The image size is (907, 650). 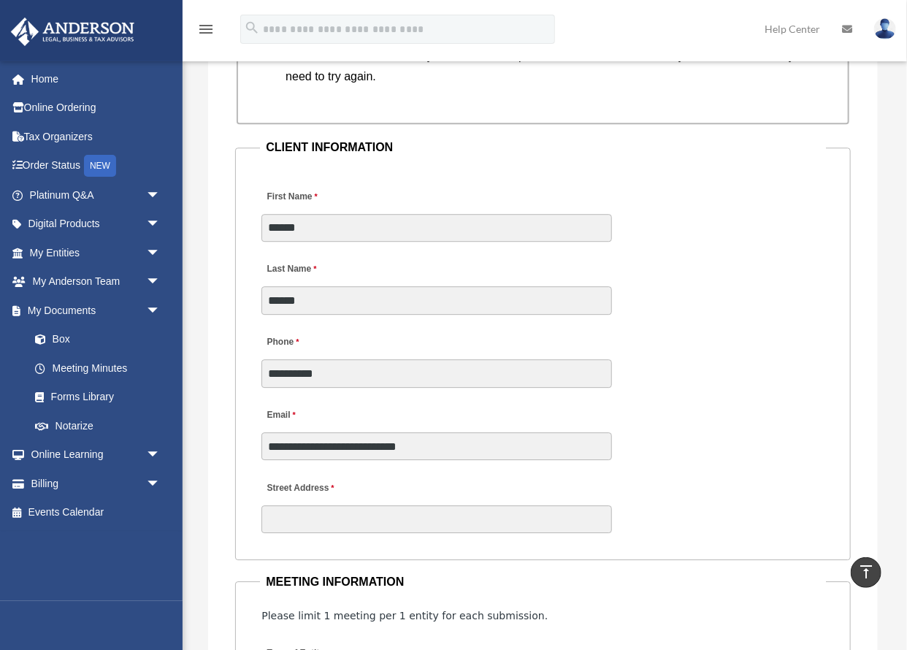 What do you see at coordinates (96, 455) in the screenshot?
I see `a: Online Learningarrow_drop_down` at bounding box center [96, 455].